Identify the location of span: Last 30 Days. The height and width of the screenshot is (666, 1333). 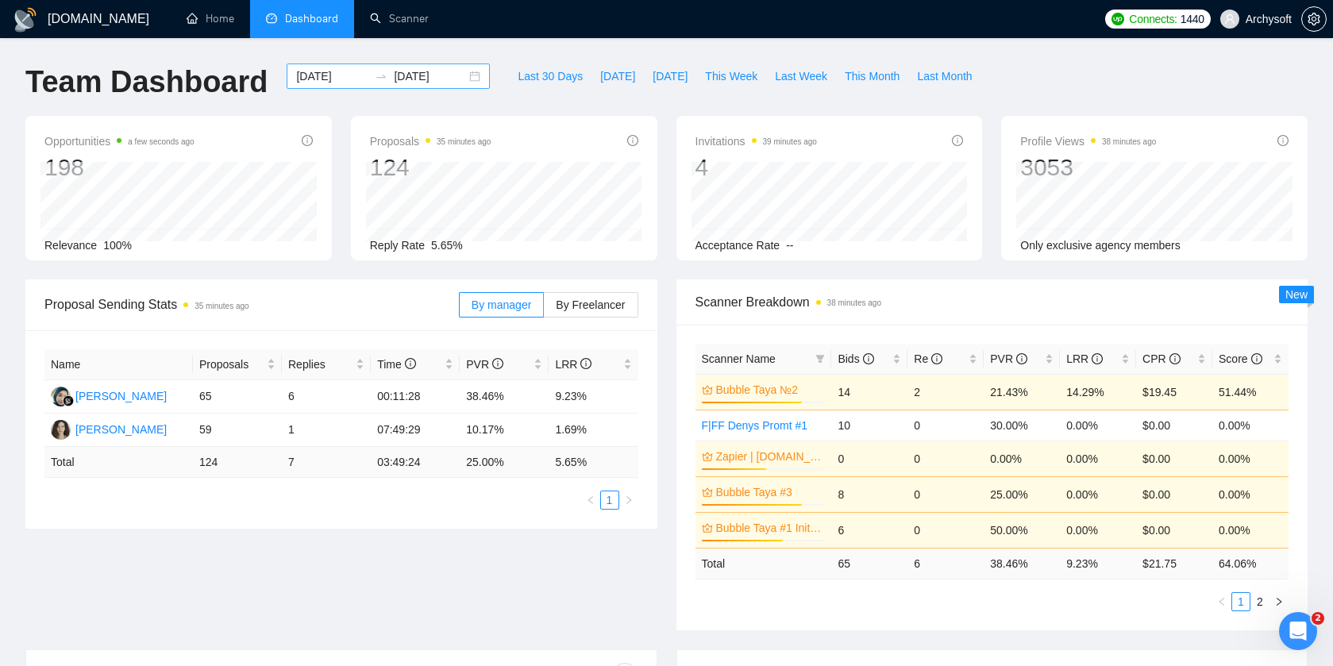
(550, 76).